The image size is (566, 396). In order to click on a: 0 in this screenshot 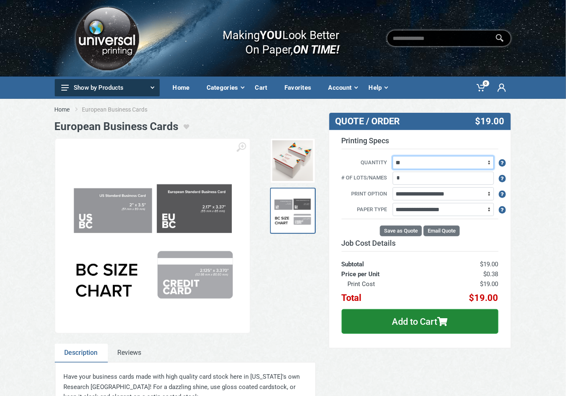, I will do `click(481, 88)`.